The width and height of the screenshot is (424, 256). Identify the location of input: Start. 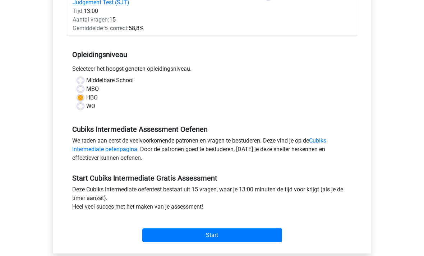
(212, 236).